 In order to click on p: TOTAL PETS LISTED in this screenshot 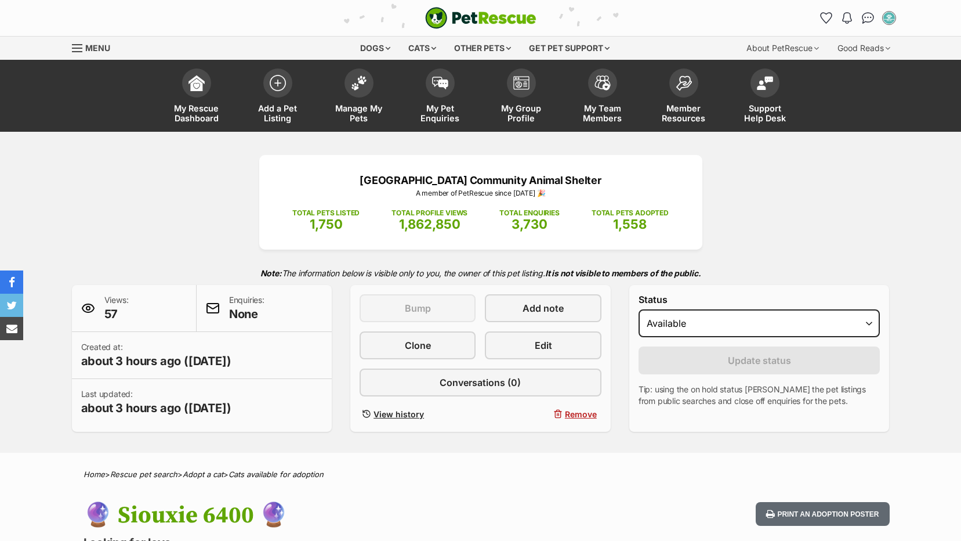, I will do `click(326, 213)`.